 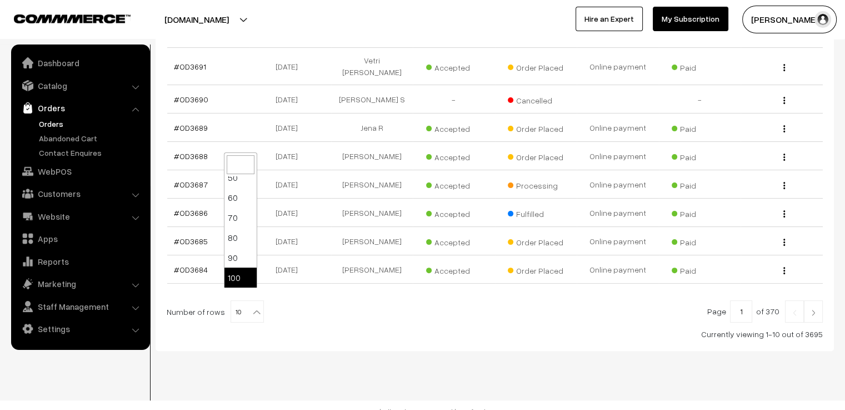 I want to click on span: Number of rows, so click(x=196, y=311).